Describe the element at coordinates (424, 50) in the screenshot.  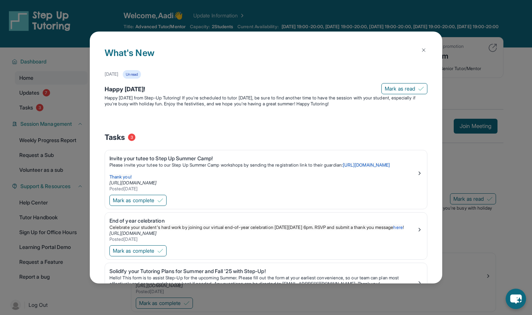
I see `img: Close Icon` at that location.